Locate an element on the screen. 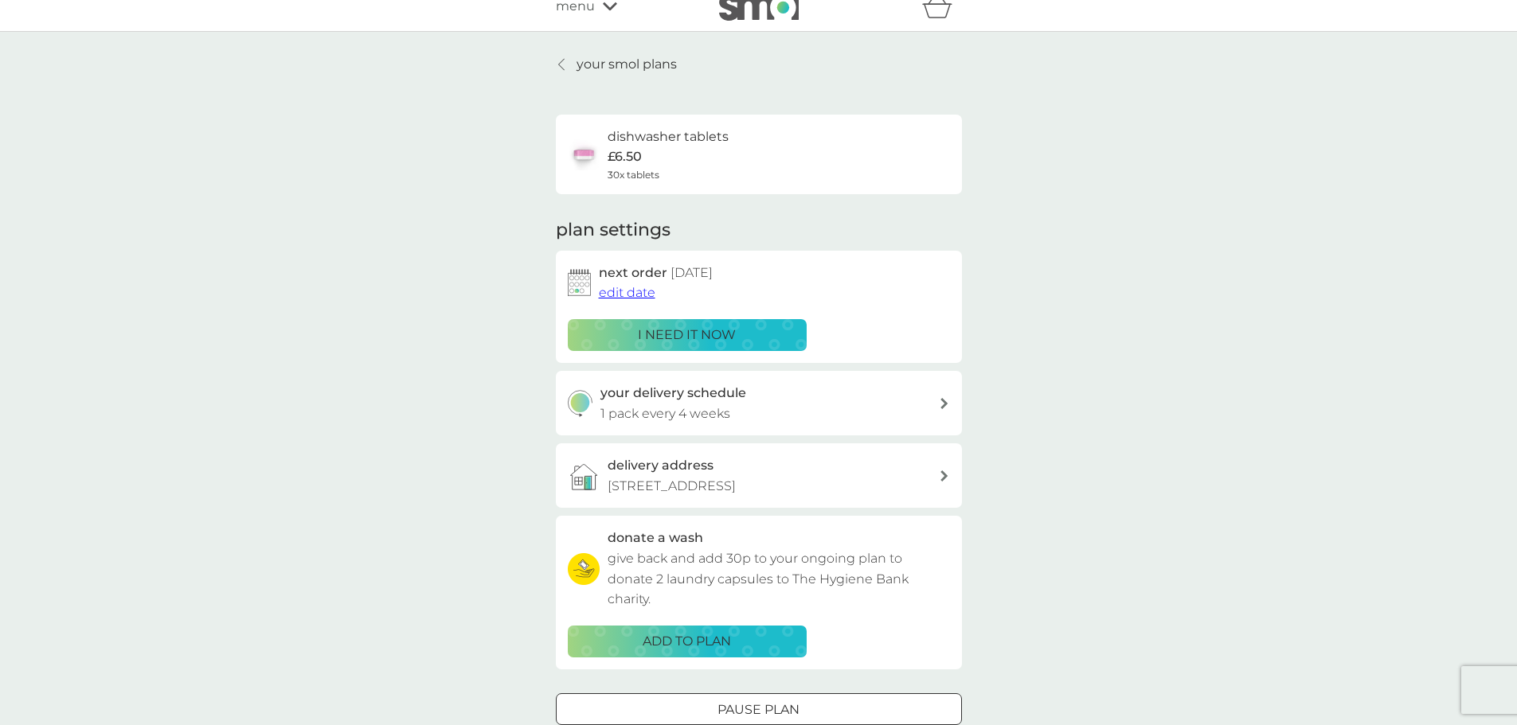 This screenshot has width=1517, height=725. p: your smol plans is located at coordinates (627, 64).